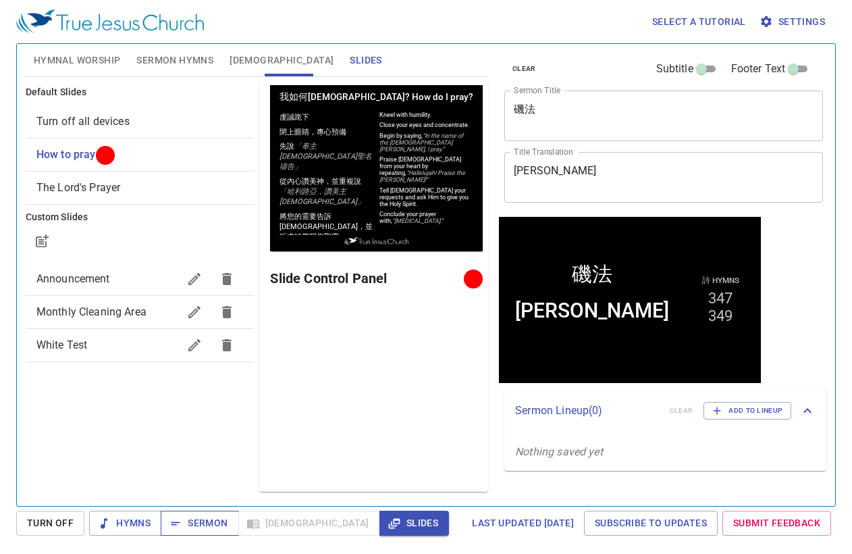  What do you see at coordinates (73, 278) in the screenshot?
I see `span: Announcement` at bounding box center [73, 278].